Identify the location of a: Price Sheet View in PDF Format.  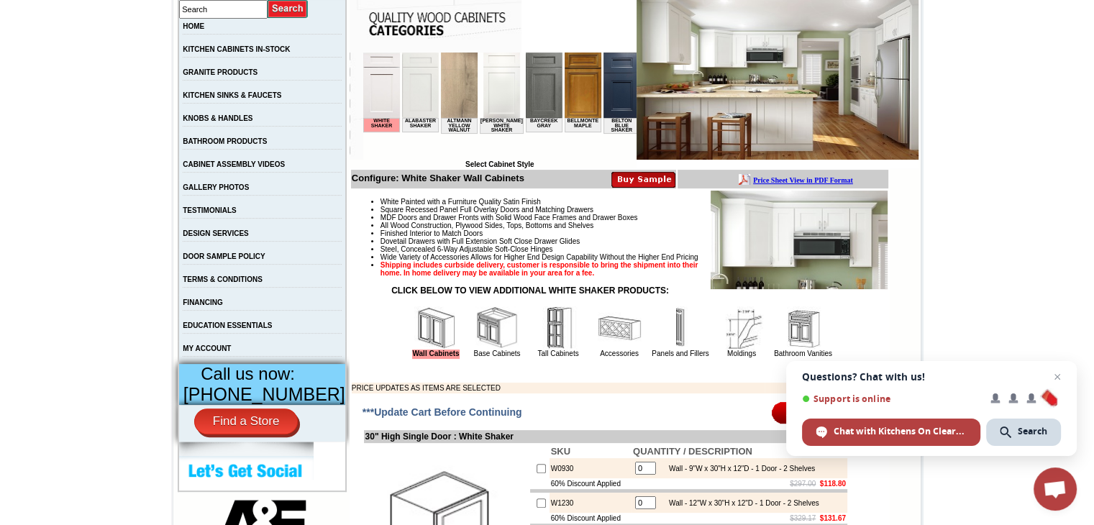
(66, 8).